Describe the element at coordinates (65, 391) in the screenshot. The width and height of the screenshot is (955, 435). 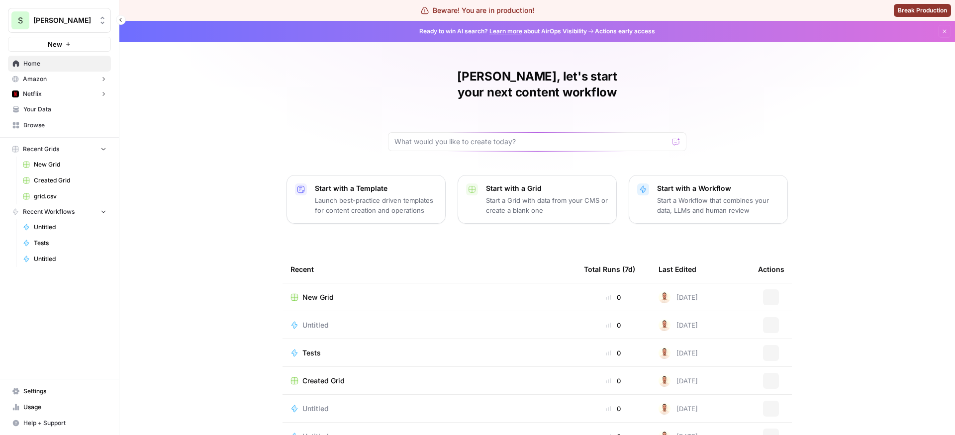
I see `span: Settings` at that location.